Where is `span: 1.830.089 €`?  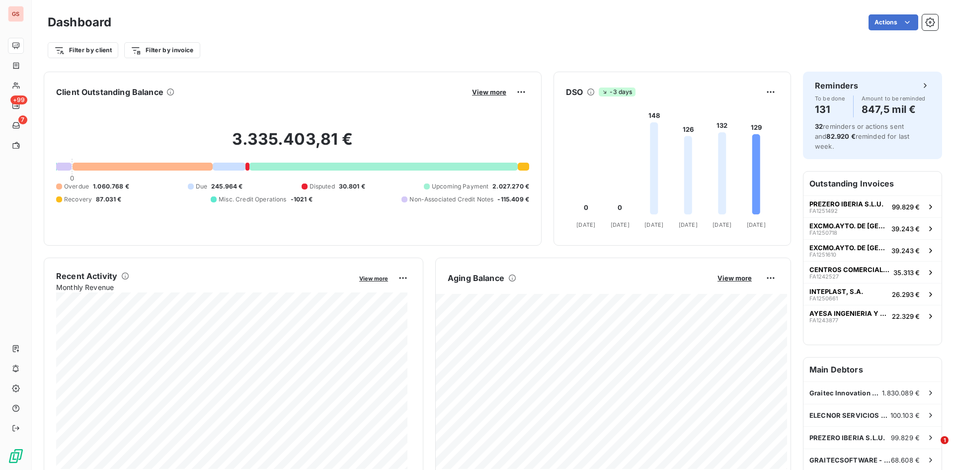 span: 1.830.089 € is located at coordinates (901, 393).